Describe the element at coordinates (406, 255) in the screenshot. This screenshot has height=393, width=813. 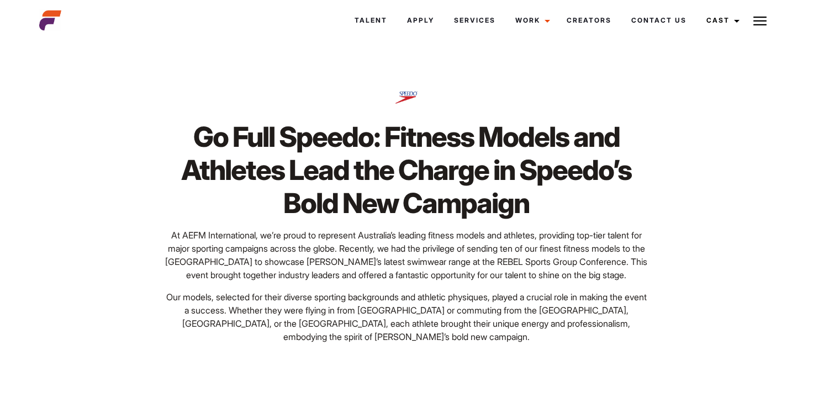
I see `p: At AEFM International, we’re proud to represent Australia’s leading fitness models and athletes, ...` at that location.